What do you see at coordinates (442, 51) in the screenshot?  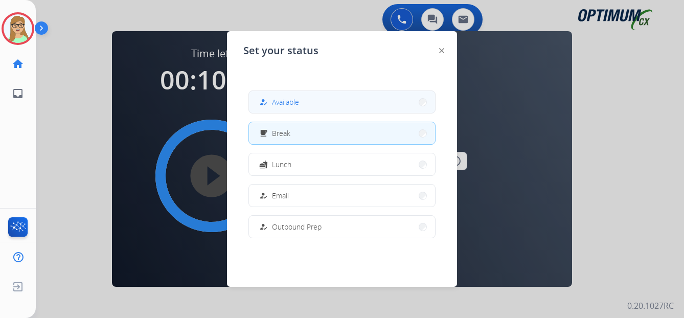 I see `img: close-button` at bounding box center [442, 51].